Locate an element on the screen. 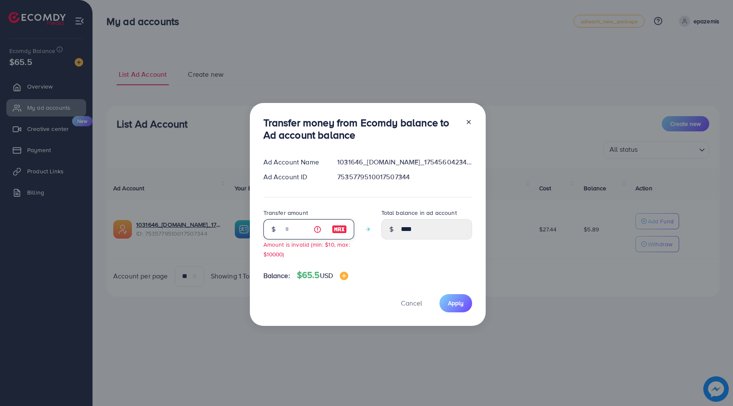 The width and height of the screenshot is (733, 406). small: Amount is invalid (min: $10, max: $10000) is located at coordinates (307, 249).